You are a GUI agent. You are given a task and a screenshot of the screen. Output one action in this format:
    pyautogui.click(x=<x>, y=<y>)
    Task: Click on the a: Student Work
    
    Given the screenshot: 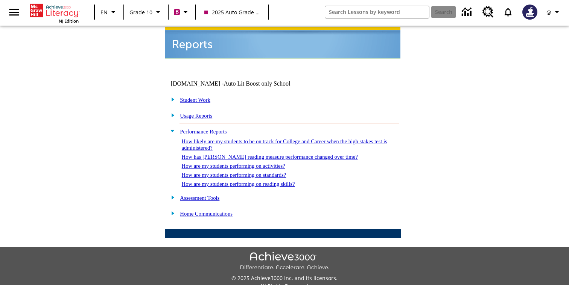 What is the action you would take?
    pyautogui.click(x=195, y=100)
    